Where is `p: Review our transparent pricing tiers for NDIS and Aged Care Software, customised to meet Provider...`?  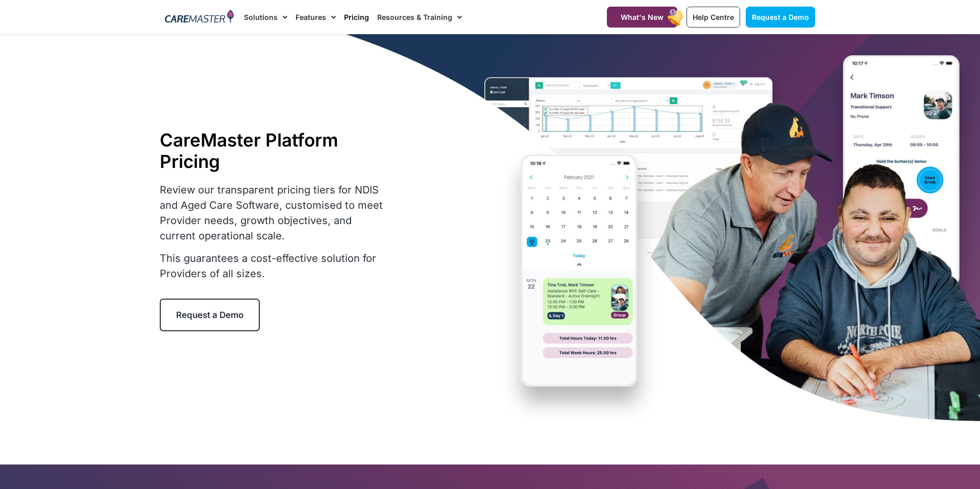
p: Review our transparent pricing tiers for NDIS and Aged Care Software, customised to meet Provider... is located at coordinates (275, 213).